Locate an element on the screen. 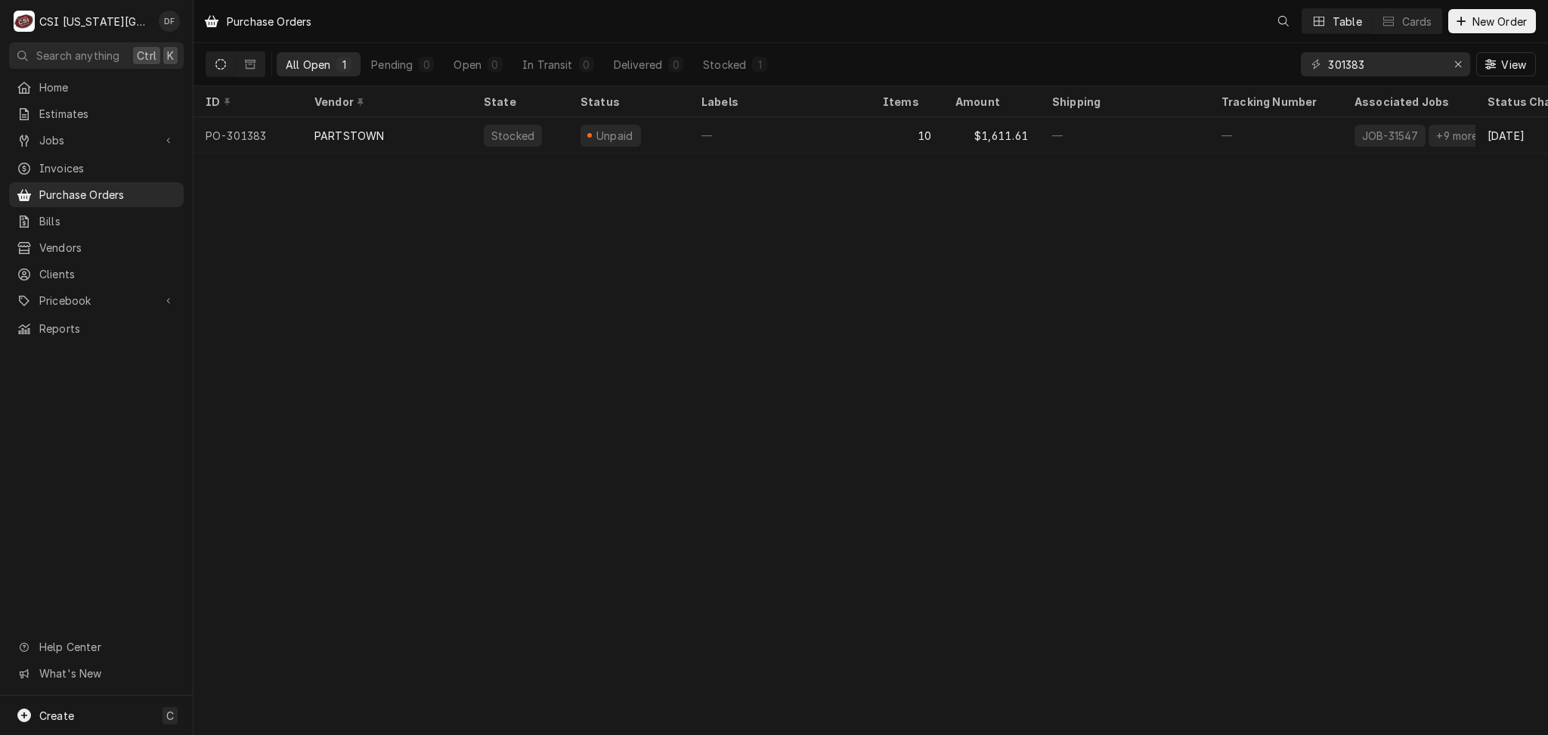  a: Go to What's New is located at coordinates (96, 673).